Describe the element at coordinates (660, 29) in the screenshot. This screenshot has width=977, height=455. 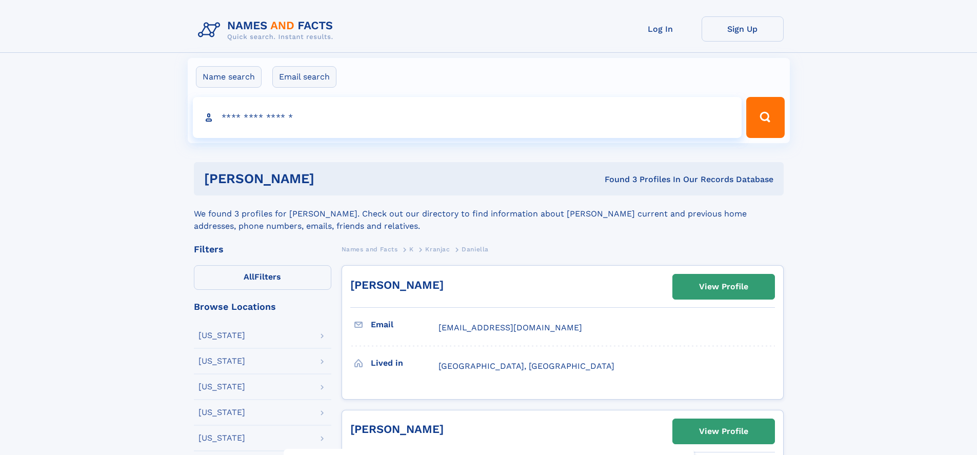
I see `a: Log In` at that location.